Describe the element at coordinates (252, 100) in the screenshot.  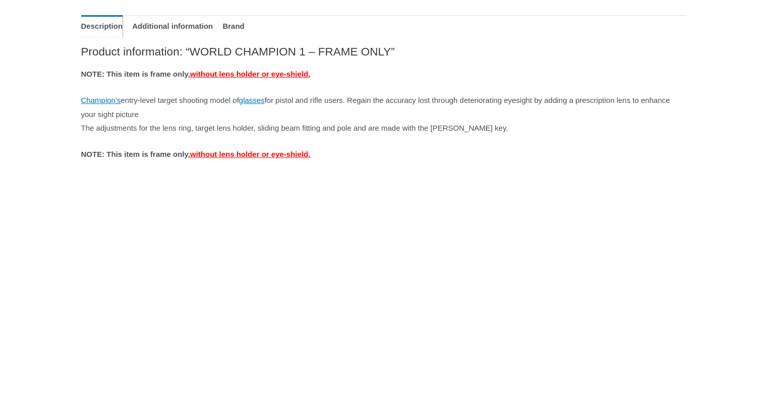
I see `a: glasses` at that location.